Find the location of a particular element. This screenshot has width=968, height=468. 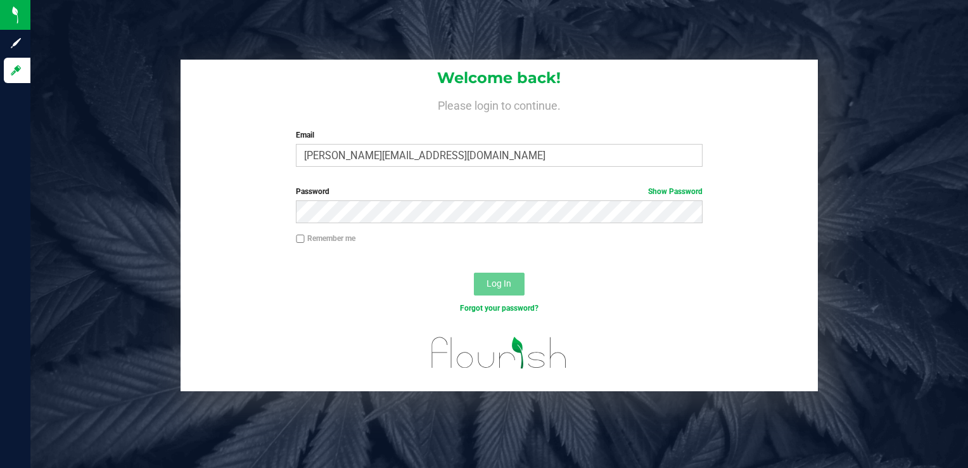

a: Show Password is located at coordinates (676, 191).